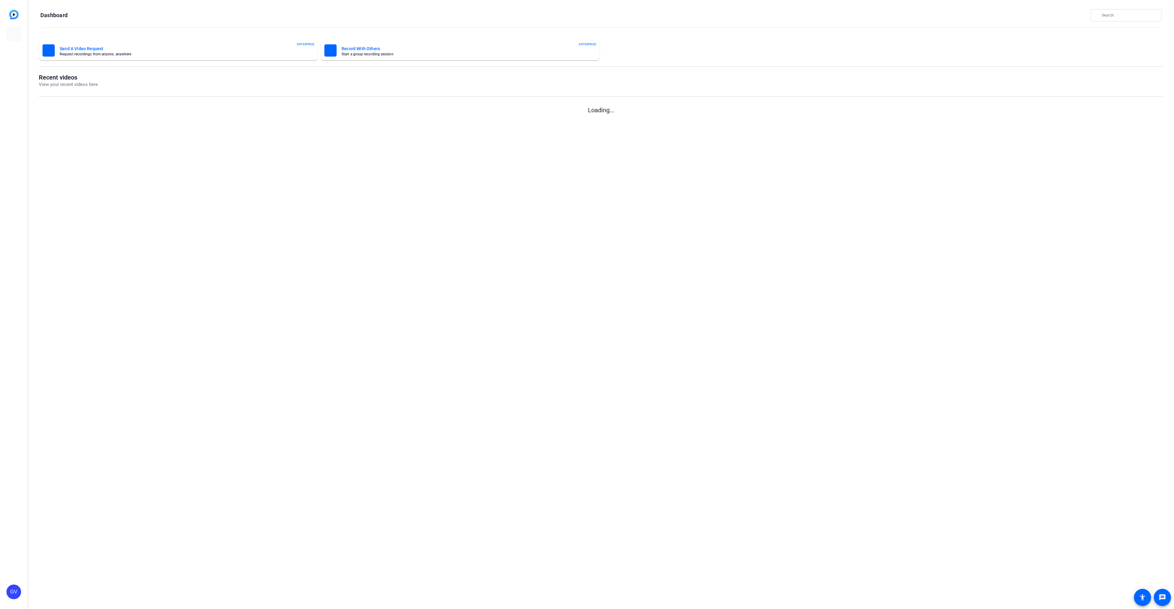 This screenshot has width=1174, height=609. I want to click on h1: Dashboard, so click(54, 15).